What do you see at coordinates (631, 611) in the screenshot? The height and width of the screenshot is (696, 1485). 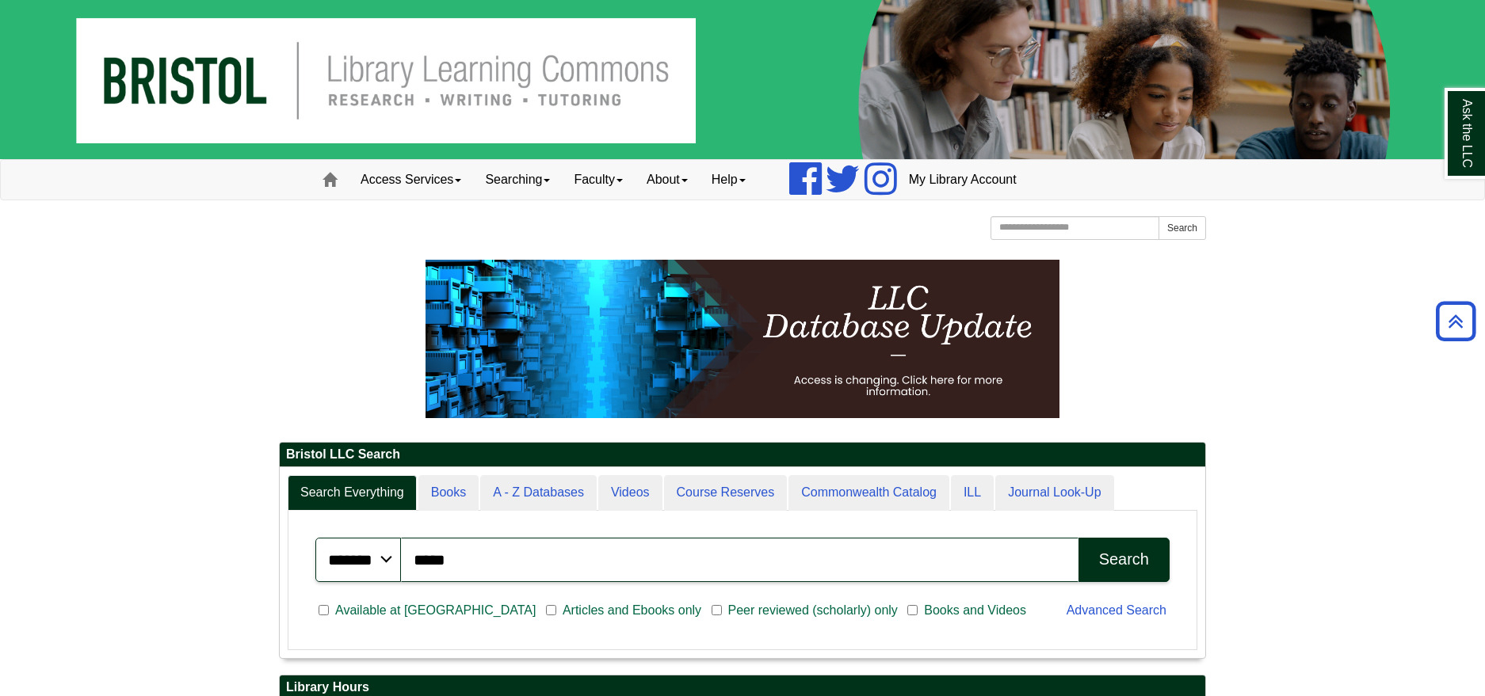 I see `span: Articles and Ebooks only` at bounding box center [631, 611].